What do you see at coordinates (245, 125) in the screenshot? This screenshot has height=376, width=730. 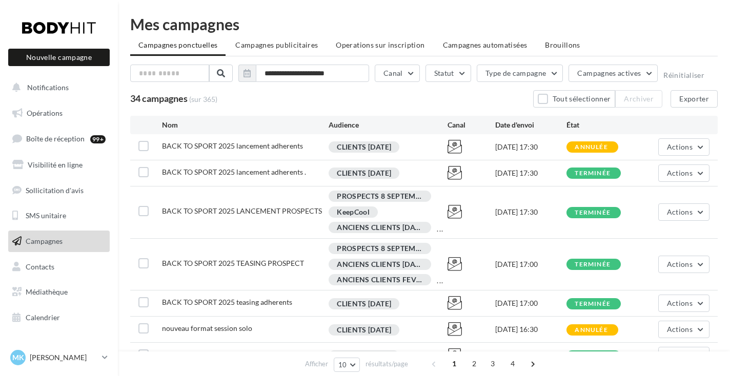 I see `div: Nom` at bounding box center [245, 125].